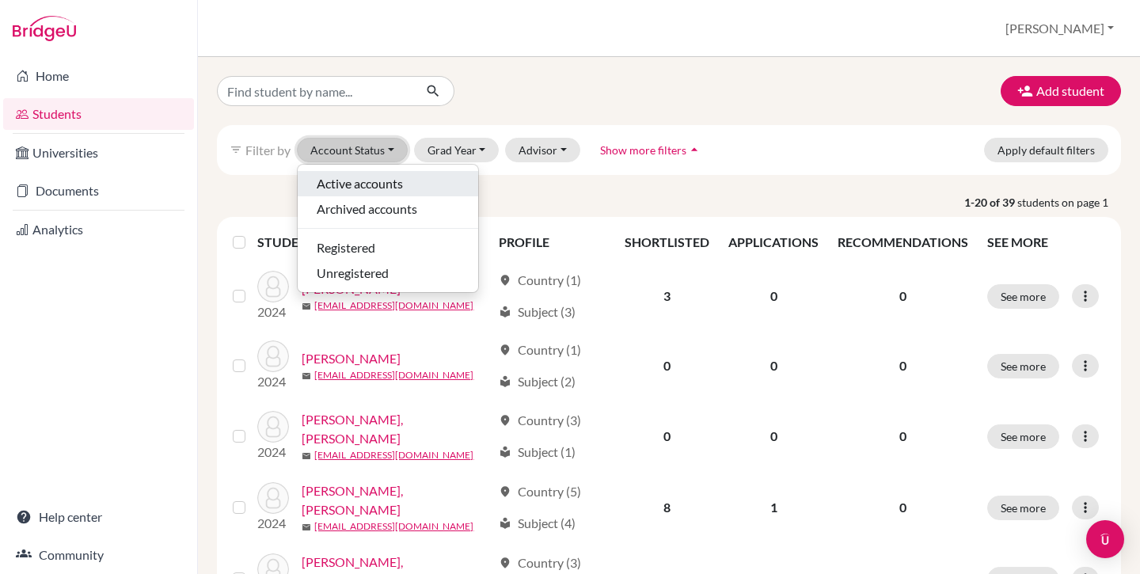 This screenshot has width=1140, height=574. Describe the element at coordinates (694, 150) in the screenshot. I see `i: arrow_drop_up` at that location.